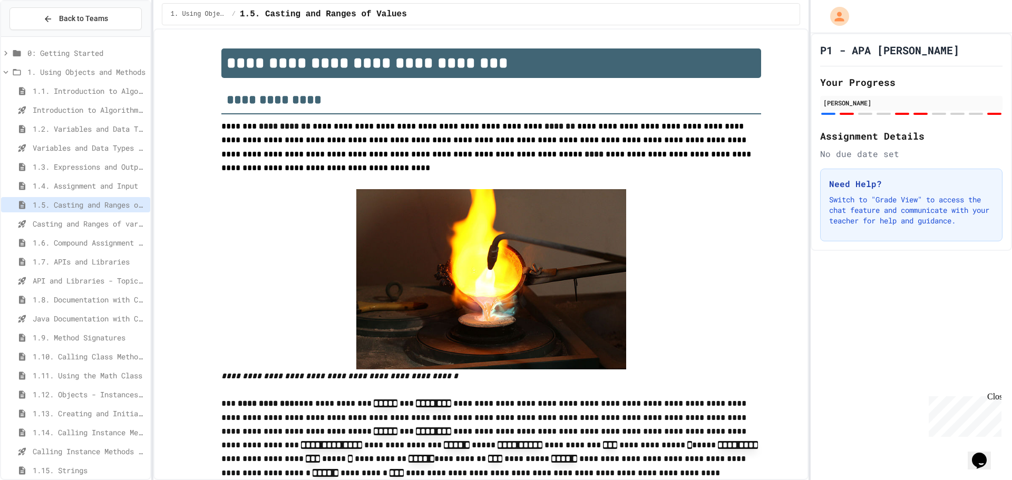  What do you see at coordinates (38, 35) in the screenshot?
I see `div: Chat with us now!Close` at bounding box center [38, 35].